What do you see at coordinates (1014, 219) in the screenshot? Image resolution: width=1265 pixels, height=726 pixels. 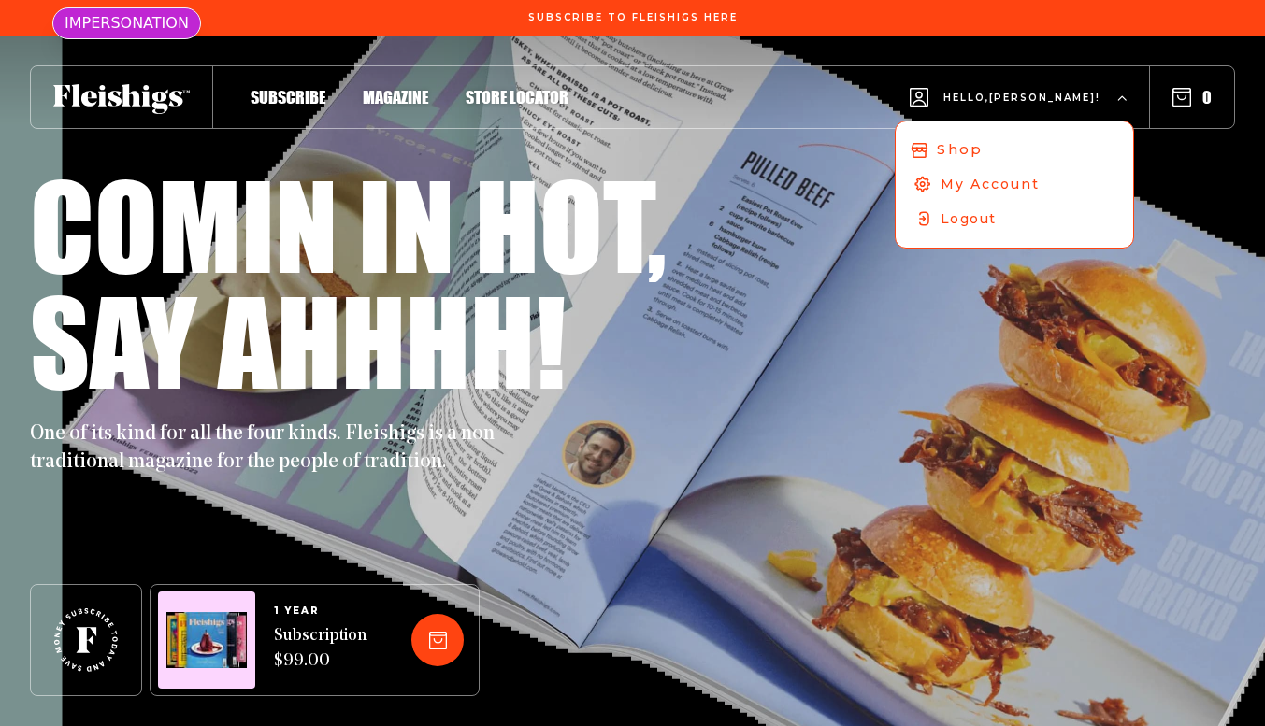 I see `a: Logout` at bounding box center [1014, 219].